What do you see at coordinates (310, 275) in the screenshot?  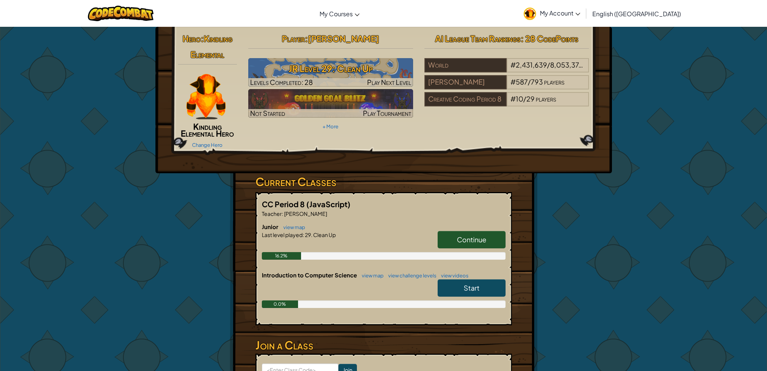 I see `span: Introduction to Computer Science` at bounding box center [310, 275].